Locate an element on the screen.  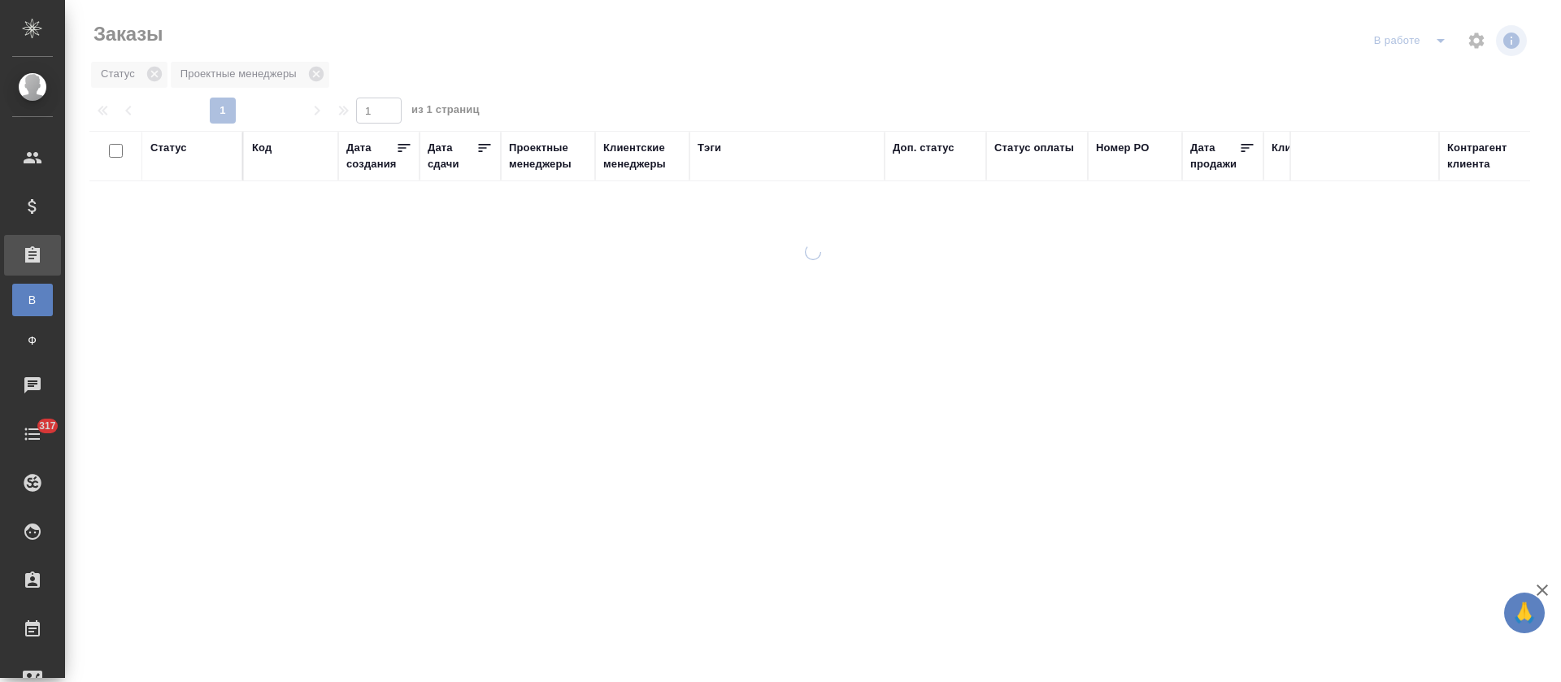
div: Доп. статус is located at coordinates (923, 148).